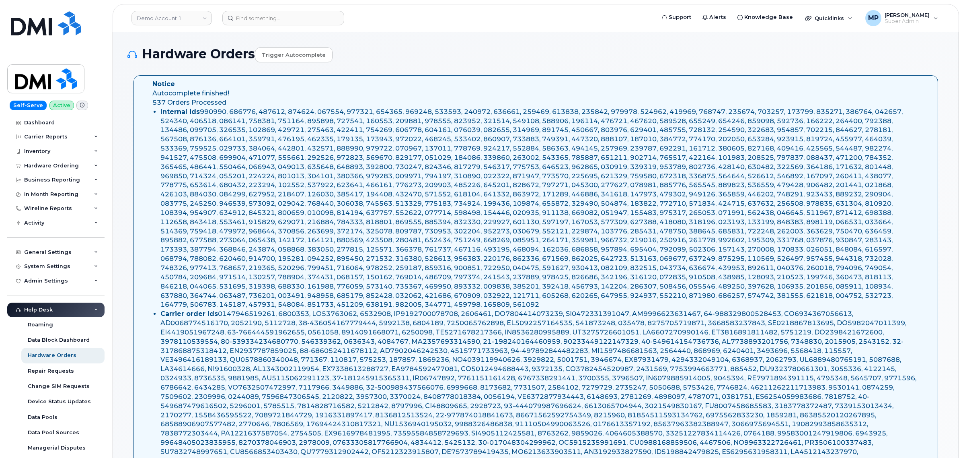 The image size is (963, 458). I want to click on strong: Carrier order ids, so click(189, 313).